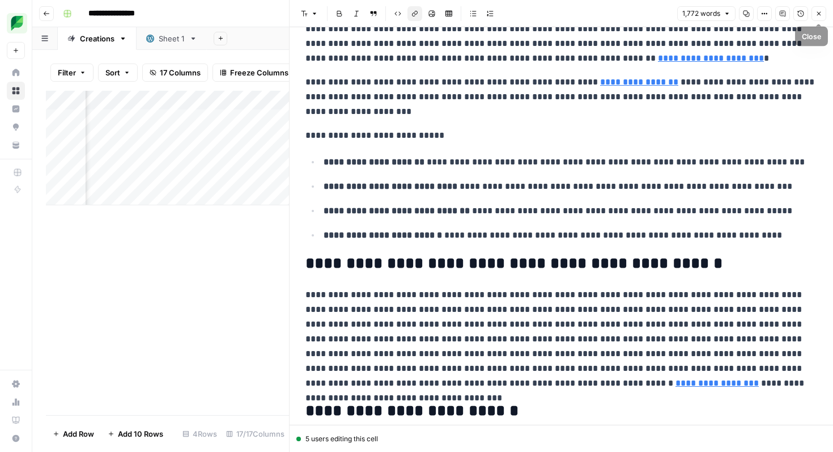 This screenshot has width=833, height=452. I want to click on button: 17 Columns, so click(175, 73).